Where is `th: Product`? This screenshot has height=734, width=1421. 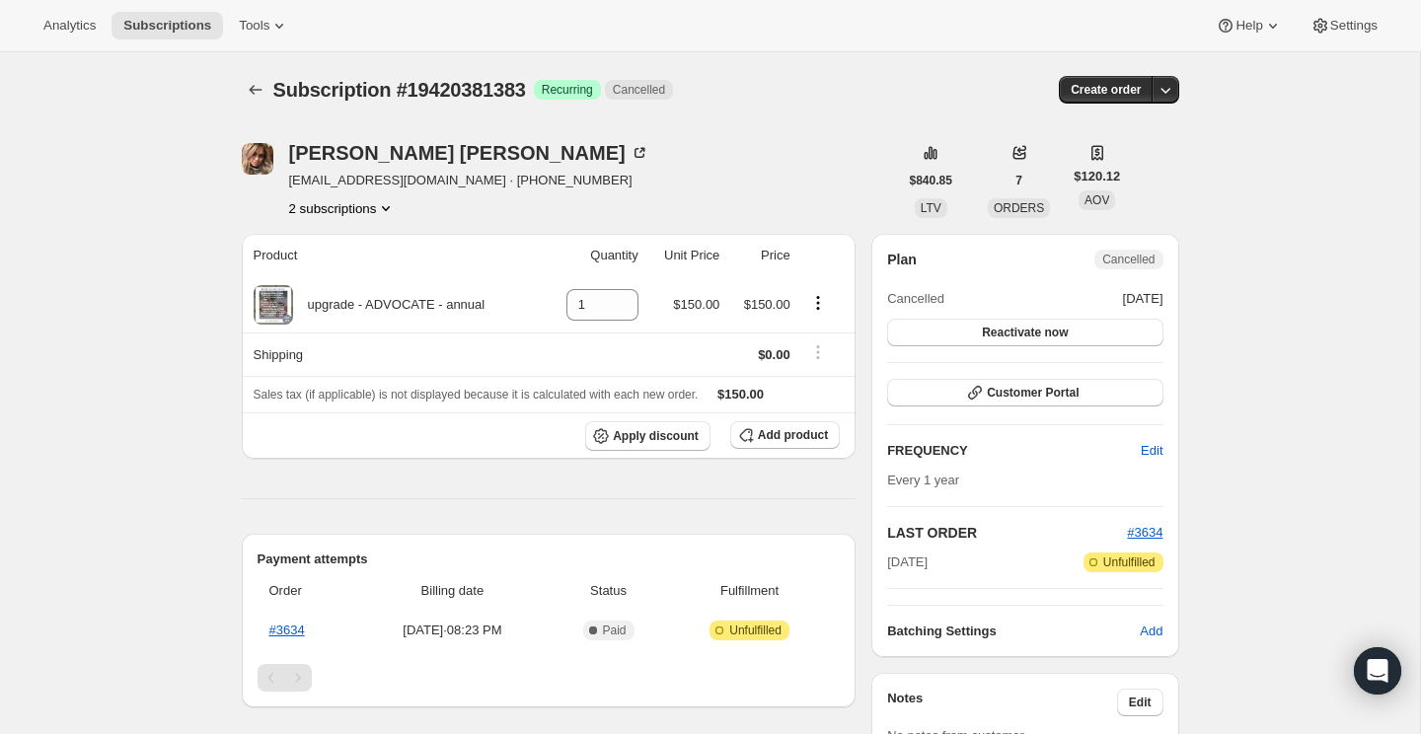
th: Product is located at coordinates (392, 256).